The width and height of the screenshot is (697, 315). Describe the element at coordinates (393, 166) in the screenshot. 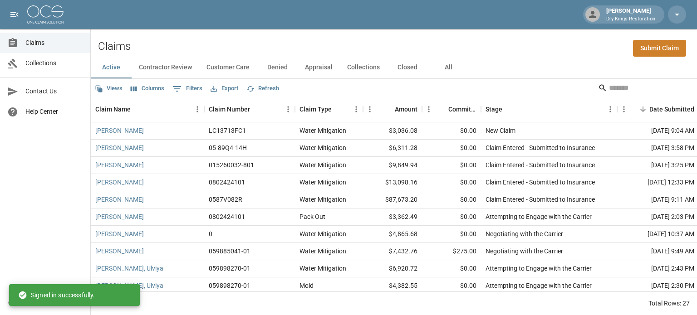

I see `div: $9,849.94` at that location.